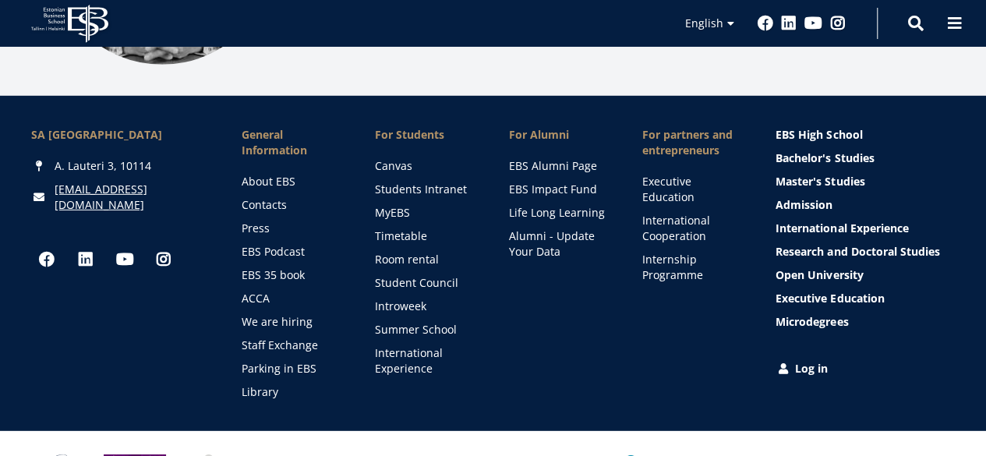  Describe the element at coordinates (865, 205) in the screenshot. I see `a: Admission` at that location.